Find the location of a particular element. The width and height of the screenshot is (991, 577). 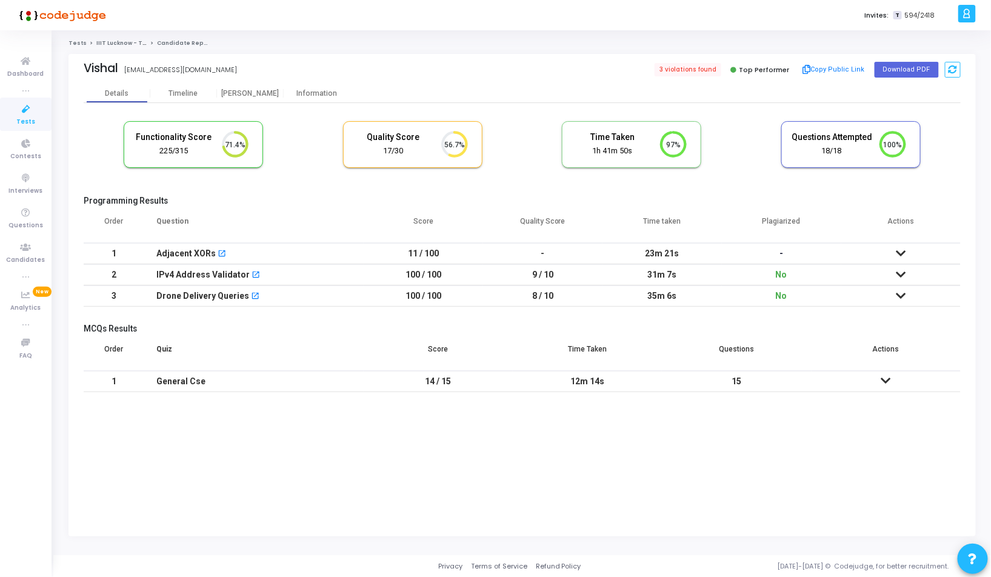

span: Interviews is located at coordinates (26, 191).